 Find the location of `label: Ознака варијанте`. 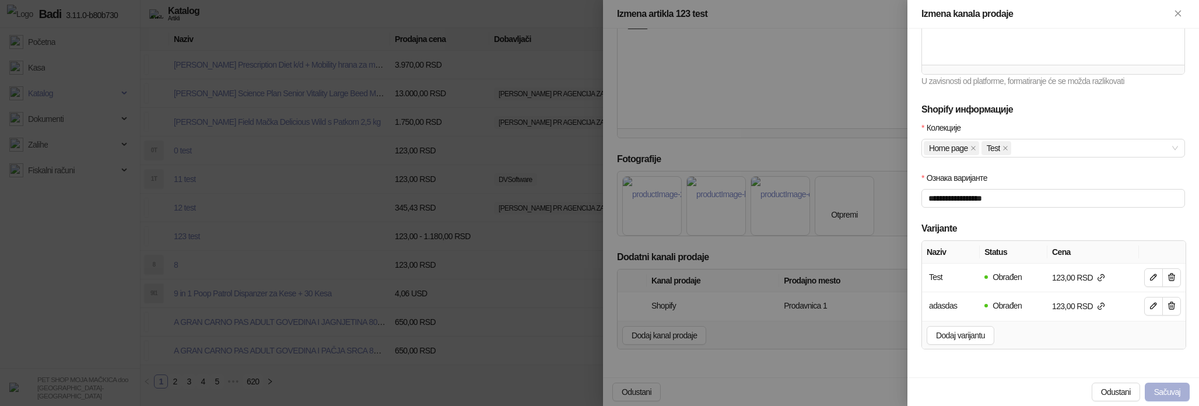

label: Ознака варијанте is located at coordinates (958, 178).